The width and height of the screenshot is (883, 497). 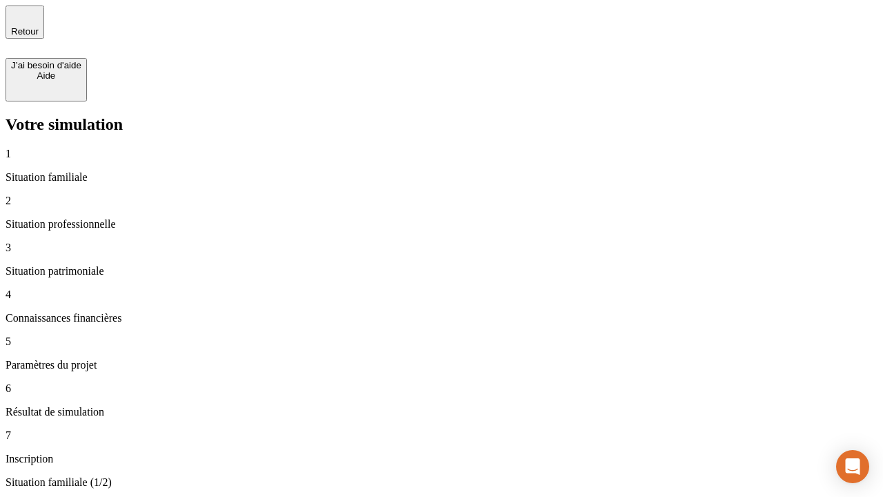 What do you see at coordinates (442, 365) in the screenshot?
I see `p: Paramètres du projet` at bounding box center [442, 365].